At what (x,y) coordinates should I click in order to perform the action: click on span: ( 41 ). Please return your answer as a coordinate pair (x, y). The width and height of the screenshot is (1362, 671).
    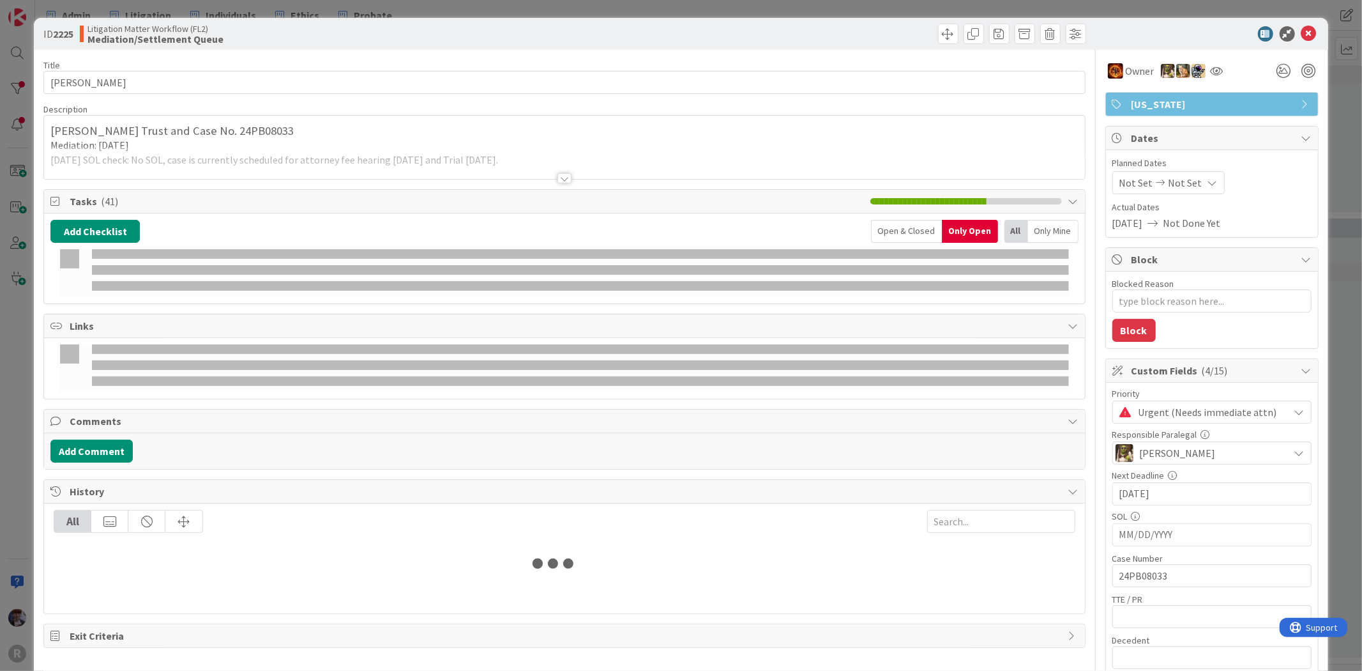
    Looking at the image, I should click on (109, 201).